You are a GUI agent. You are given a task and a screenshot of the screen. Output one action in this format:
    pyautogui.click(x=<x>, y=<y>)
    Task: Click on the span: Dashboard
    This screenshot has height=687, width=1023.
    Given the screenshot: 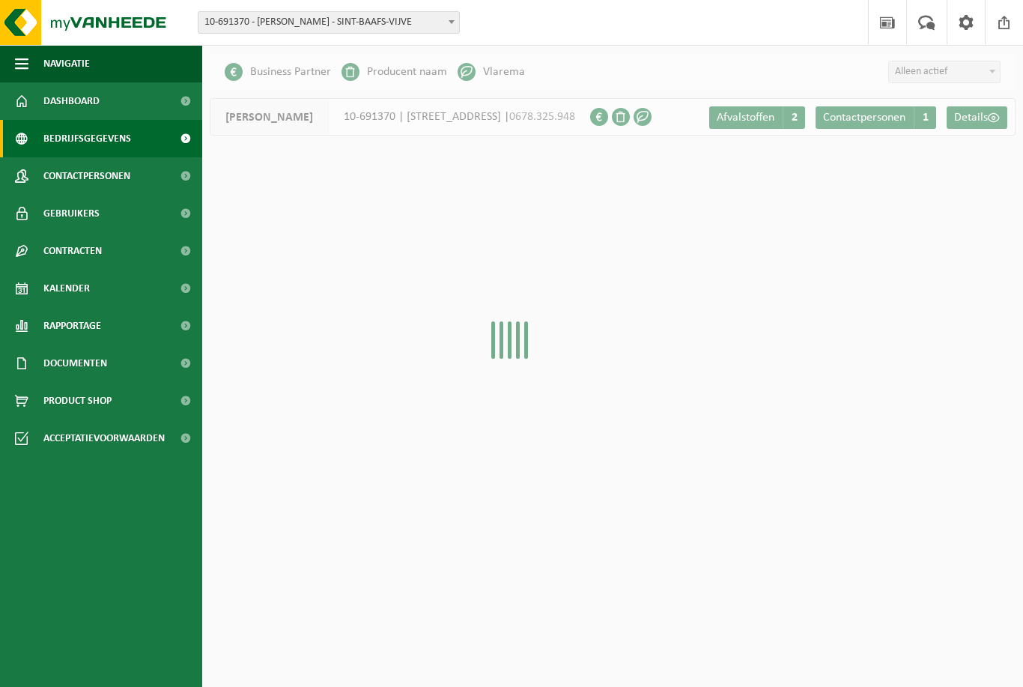 What is the action you would take?
    pyautogui.click(x=71, y=101)
    